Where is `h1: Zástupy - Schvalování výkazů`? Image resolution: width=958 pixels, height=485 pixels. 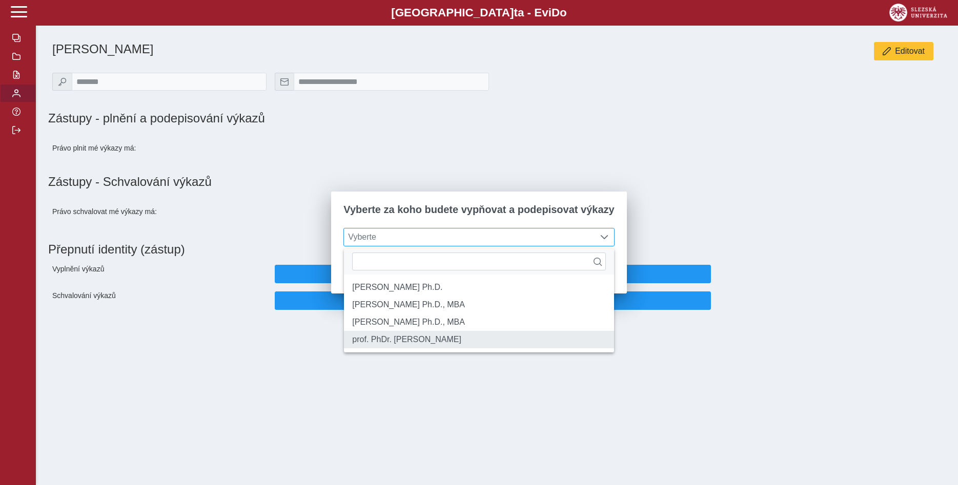 h1: Zástupy - Schvalování výkazů is located at coordinates (497, 182).